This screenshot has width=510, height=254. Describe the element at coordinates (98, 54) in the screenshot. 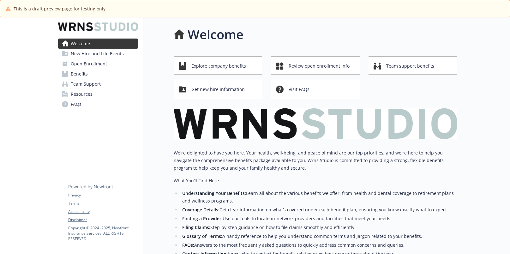

I see `a: New Hire and Life Events` at that location.